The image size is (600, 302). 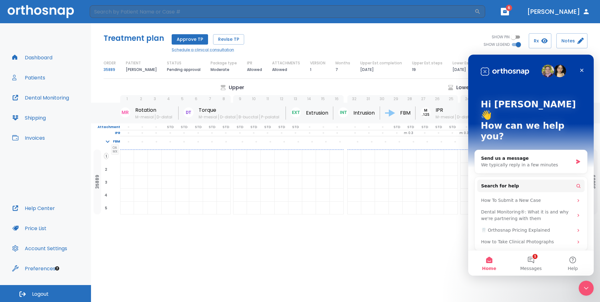 What do you see at coordinates (281, 99) in the screenshot?
I see `p: 12` at bounding box center [281, 99].